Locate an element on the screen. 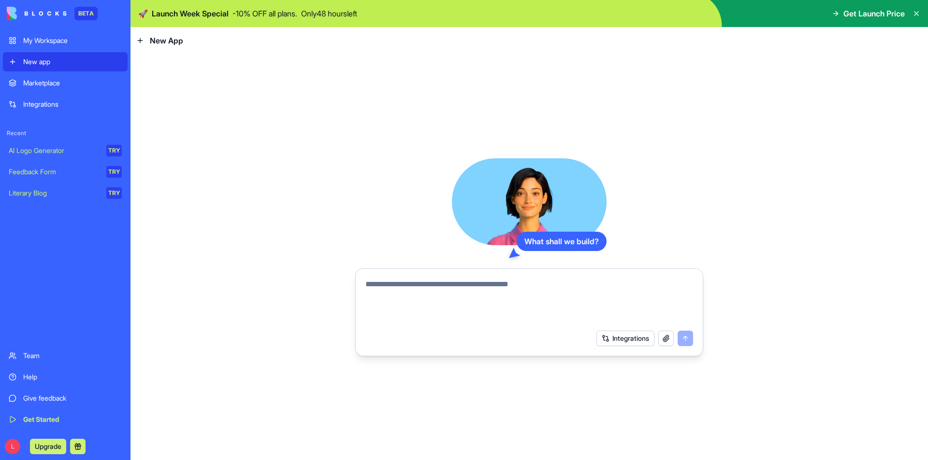 The width and height of the screenshot is (928, 460). span: Recent is located at coordinates (65, 133).